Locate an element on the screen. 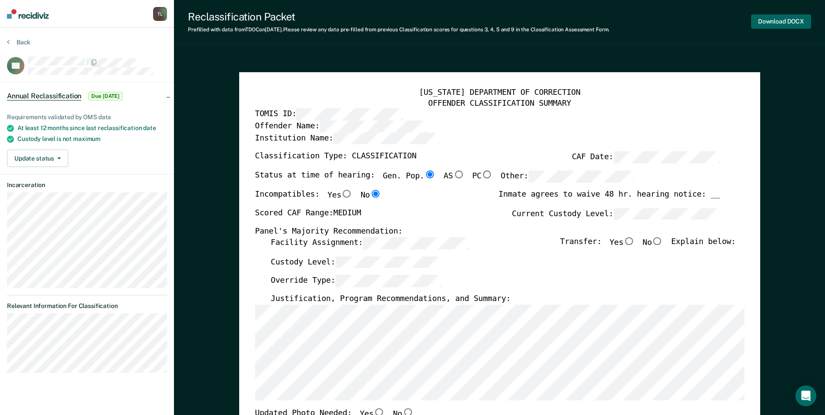  span: maximum is located at coordinates (87, 139).